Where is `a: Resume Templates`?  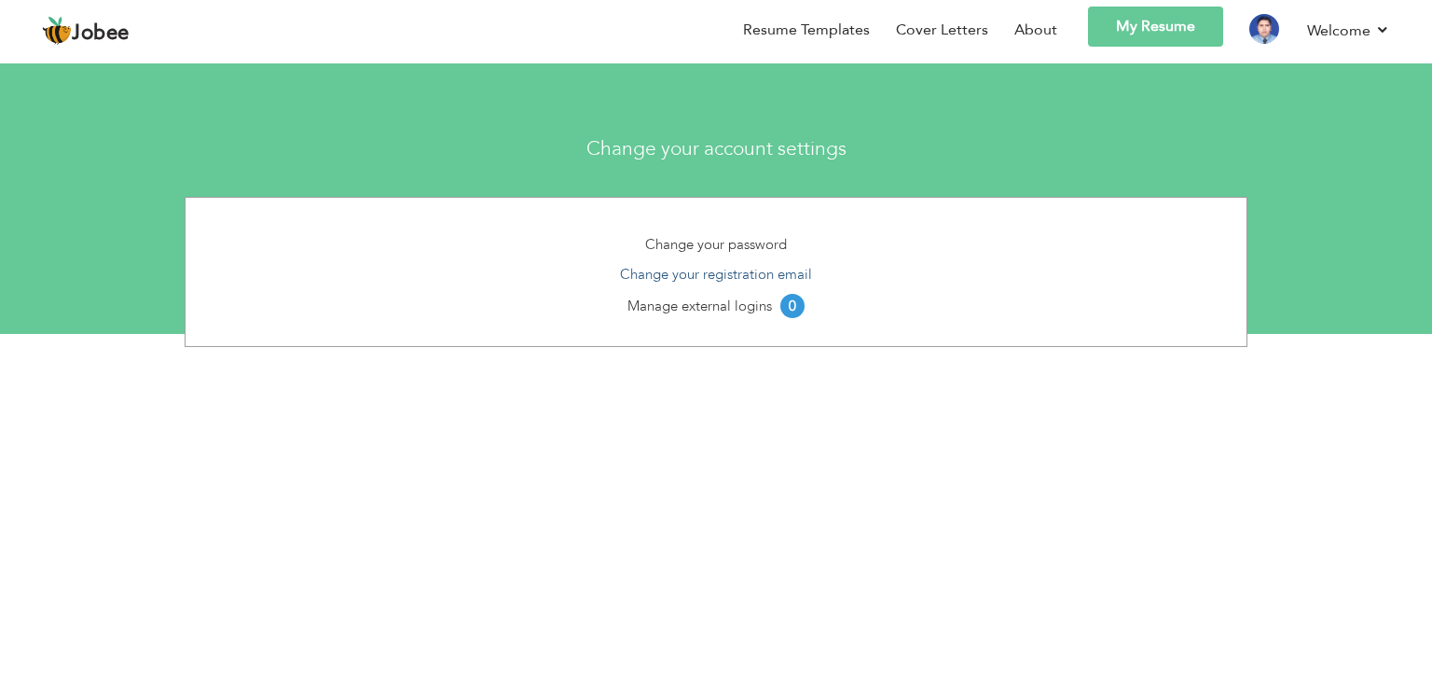 a: Resume Templates is located at coordinates (807, 30).